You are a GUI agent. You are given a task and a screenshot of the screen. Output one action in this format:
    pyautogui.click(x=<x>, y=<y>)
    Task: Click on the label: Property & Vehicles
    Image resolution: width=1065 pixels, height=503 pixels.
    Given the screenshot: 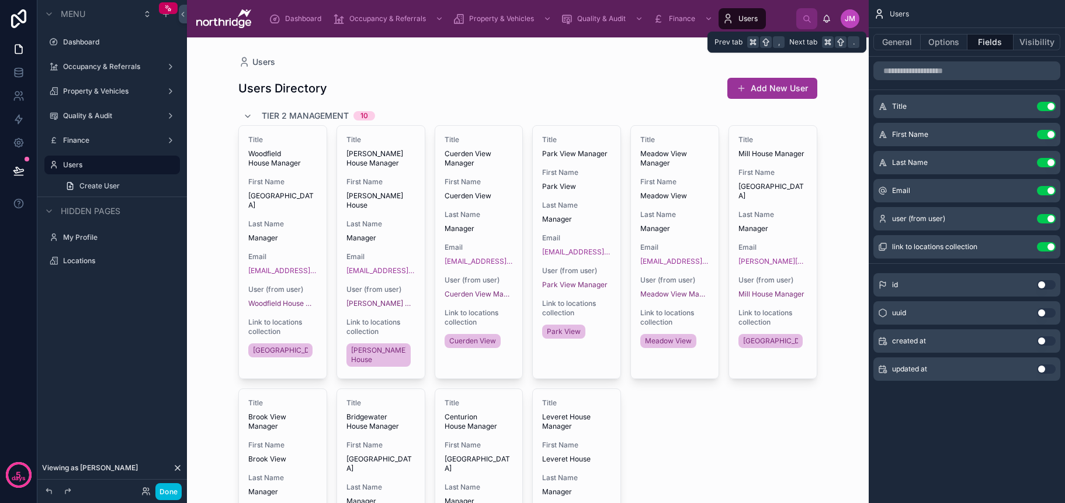 What is the action you would take?
    pyautogui.click(x=110, y=91)
    